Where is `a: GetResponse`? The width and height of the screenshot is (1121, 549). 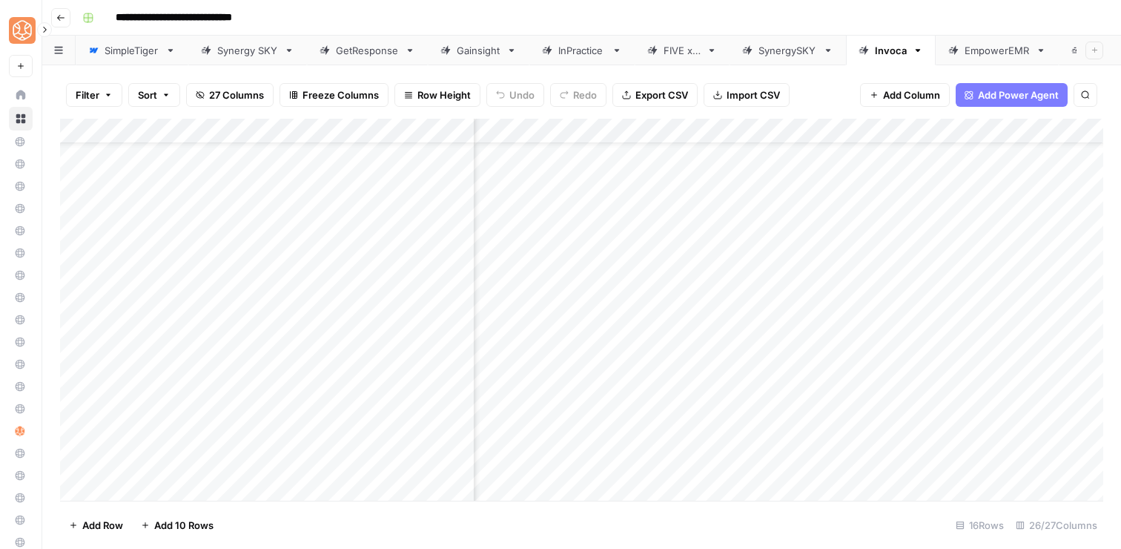 a: GetResponse is located at coordinates (367, 50).